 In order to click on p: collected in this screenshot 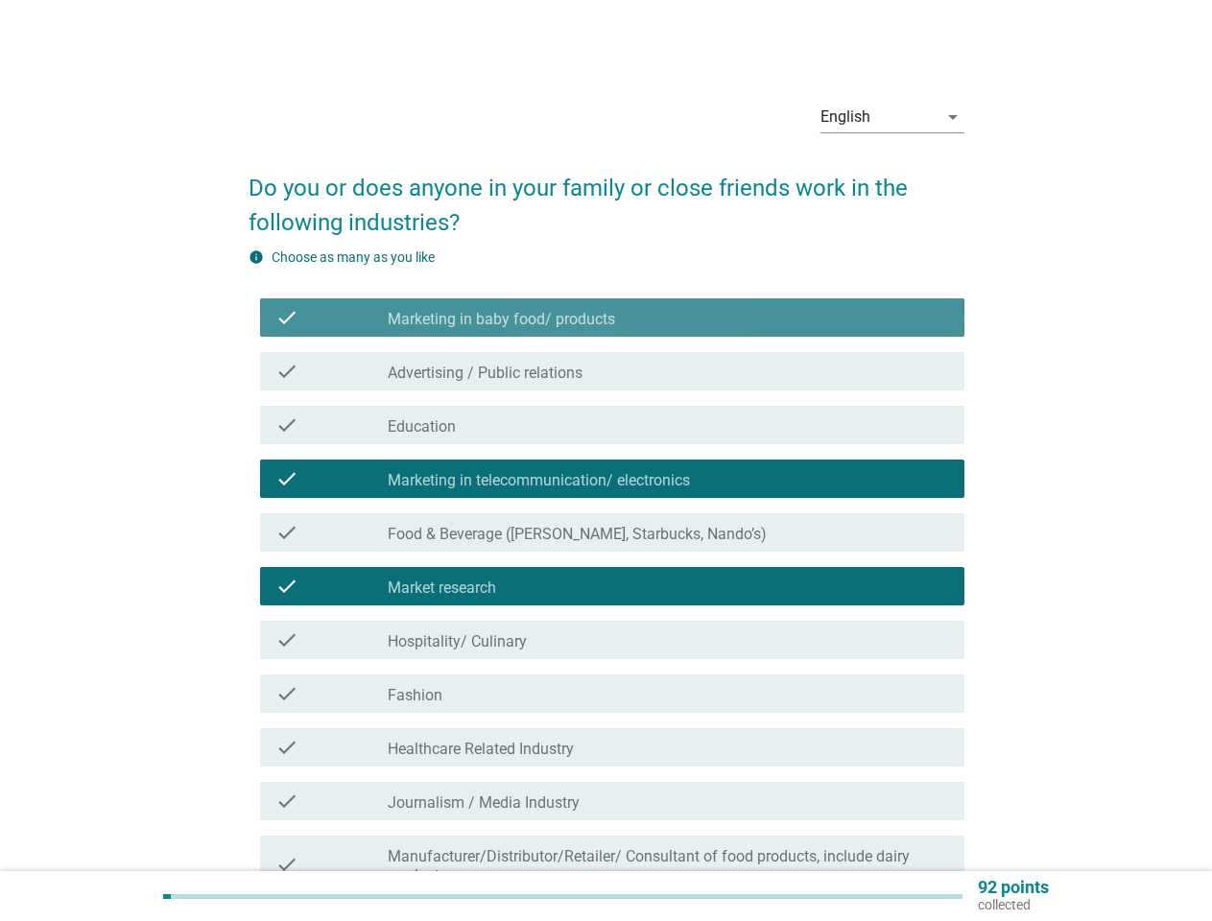, I will do `click(1013, 905)`.